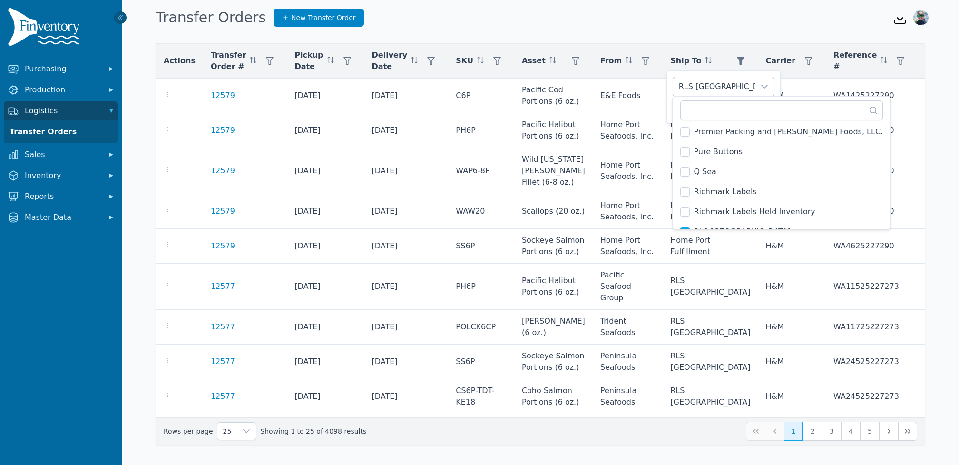  What do you see at coordinates (611, 61) in the screenshot?
I see `span: From` at bounding box center [611, 61].